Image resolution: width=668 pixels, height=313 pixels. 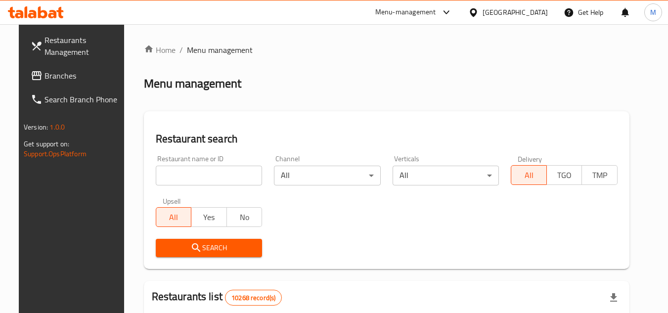 What do you see at coordinates (653, 12) in the screenshot?
I see `span: M` at bounding box center [653, 12].